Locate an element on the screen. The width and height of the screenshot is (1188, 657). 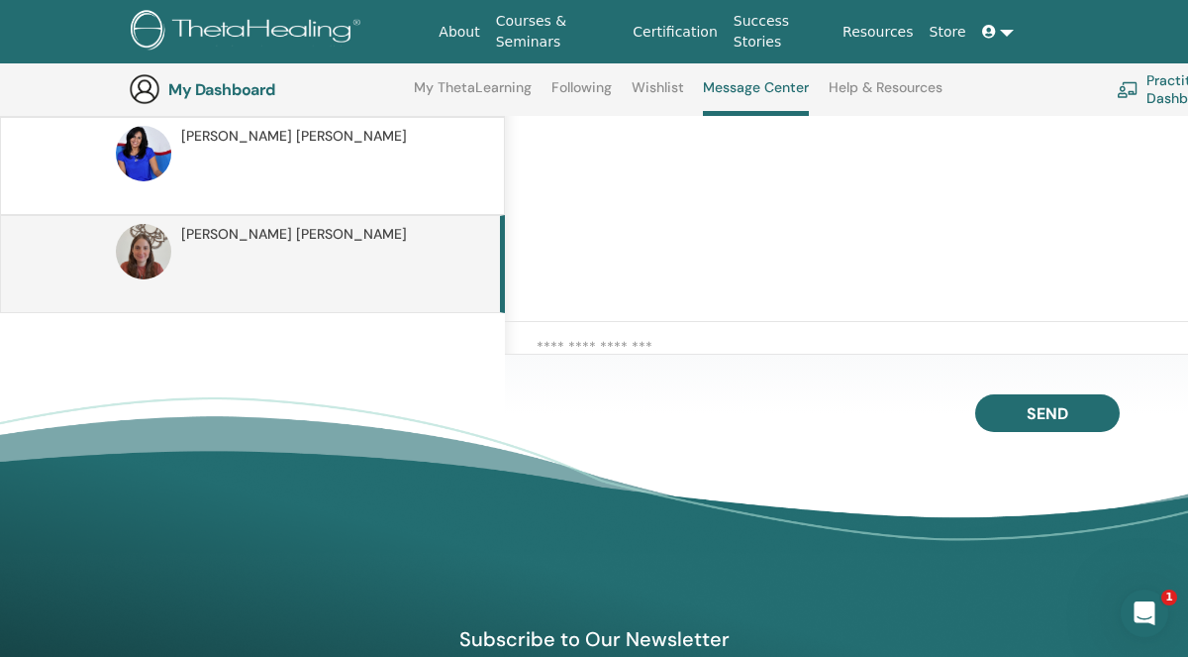
img: logo.png is located at coordinates (249, 32).